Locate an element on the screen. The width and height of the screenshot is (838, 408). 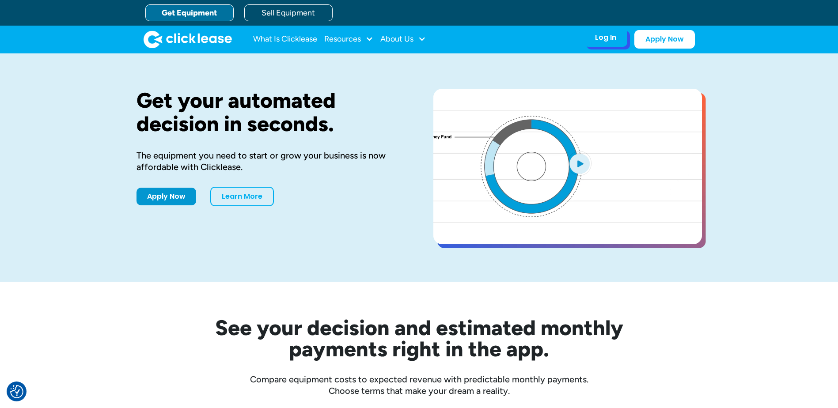
h1: Get your automated decision in seconds. is located at coordinates (271, 112).